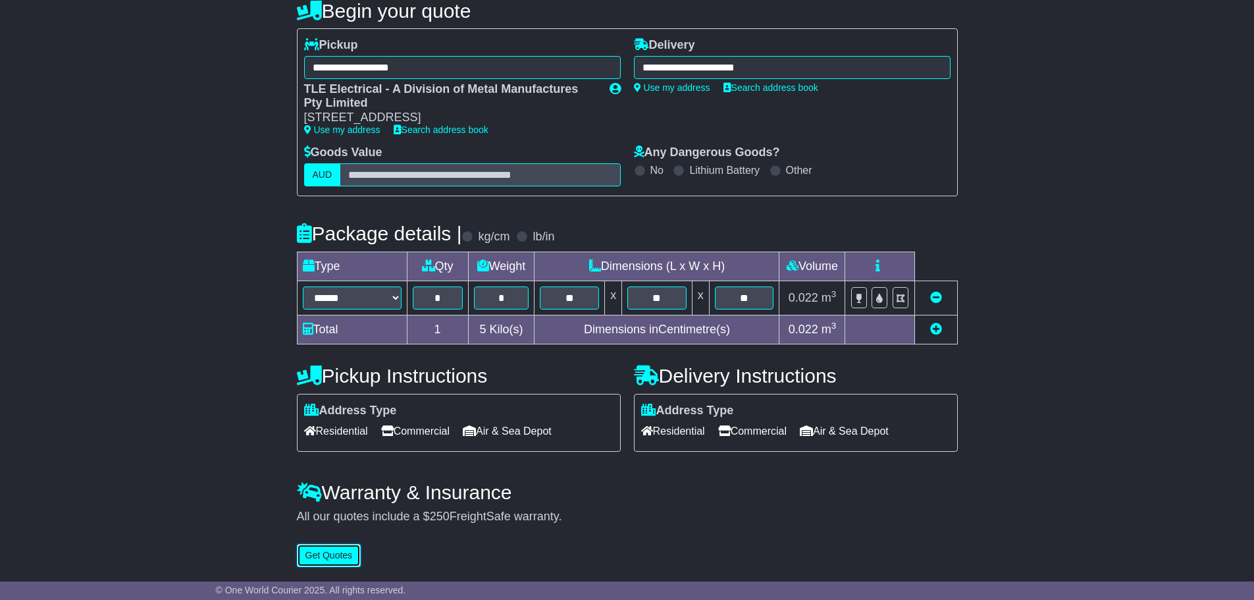 The image size is (1254, 600). I want to click on label: Delivery, so click(664, 45).